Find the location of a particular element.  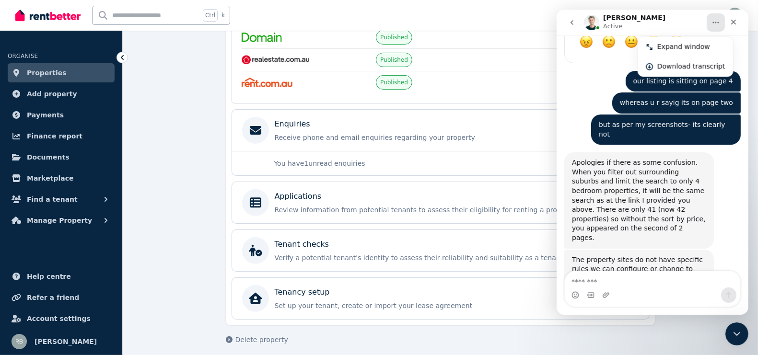

p: Set up your tenant, create or import your lease agreement is located at coordinates (425, 306).